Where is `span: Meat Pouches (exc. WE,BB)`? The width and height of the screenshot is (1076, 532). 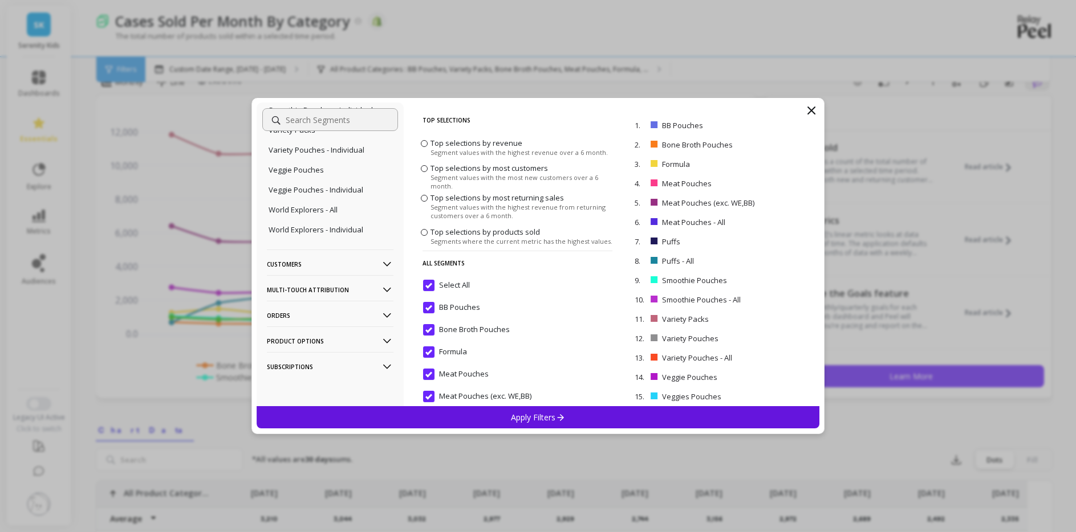 span: Meat Pouches (exc. WE,BB) is located at coordinates (477, 397).